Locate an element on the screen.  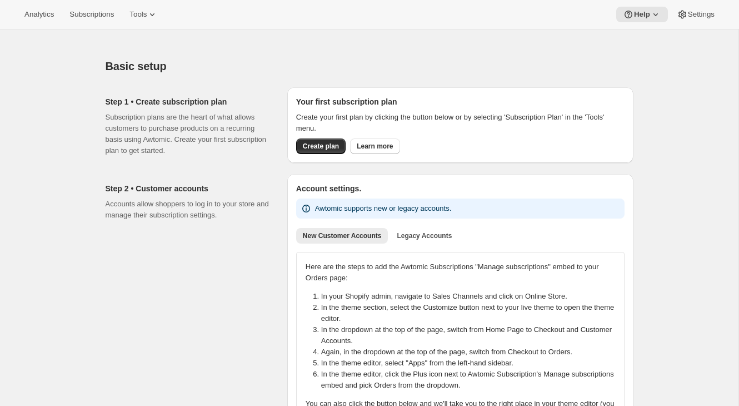
button: Subscriptions is located at coordinates (92, 14).